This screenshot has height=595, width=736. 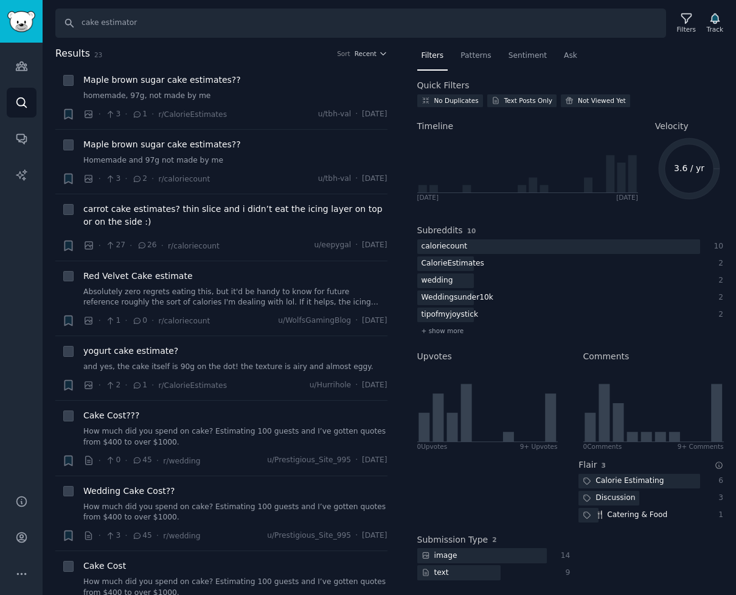 I want to click on h2: Comments, so click(x=607, y=356).